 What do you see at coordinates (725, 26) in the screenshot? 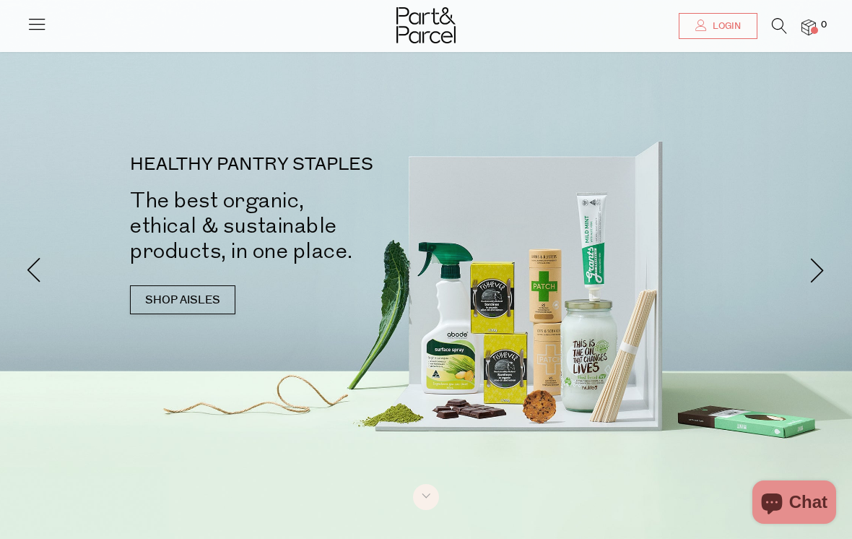
I see `span: Login` at bounding box center [725, 26].